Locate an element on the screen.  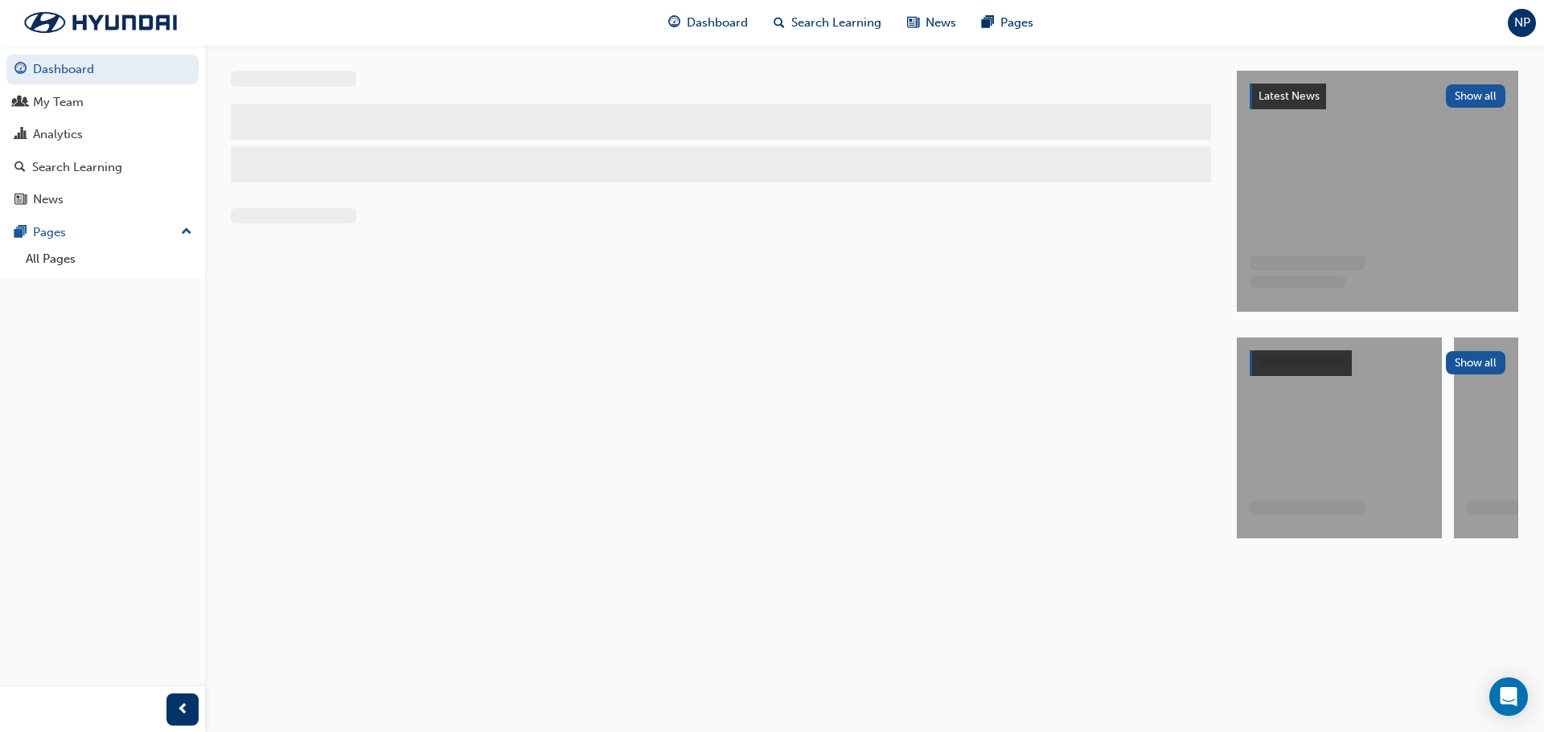
span: Dashboard is located at coordinates (717, 23).